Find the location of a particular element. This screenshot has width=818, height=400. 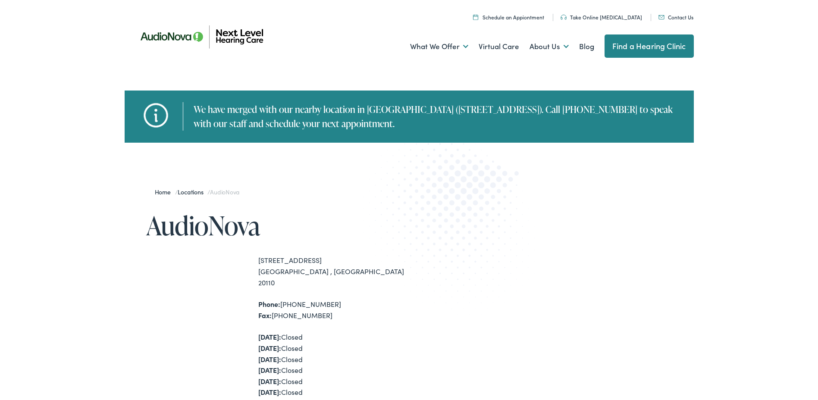

a: Blog is located at coordinates (587, 47).